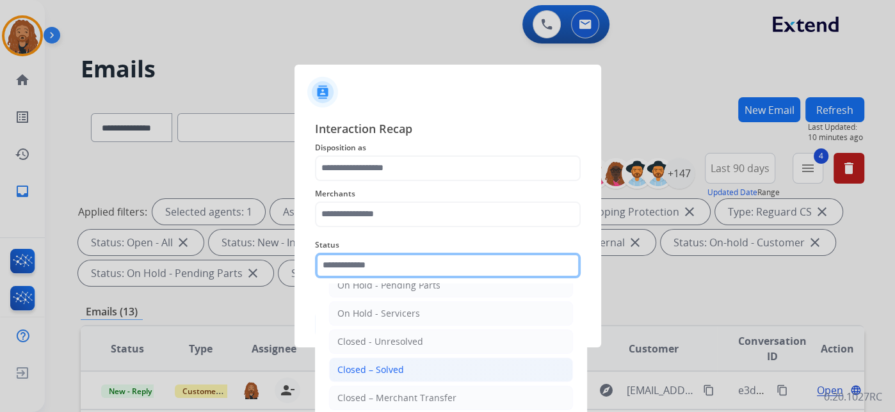 The image size is (895, 412). What do you see at coordinates (371, 370) in the screenshot?
I see `div: Closed – Solved` at bounding box center [371, 370].